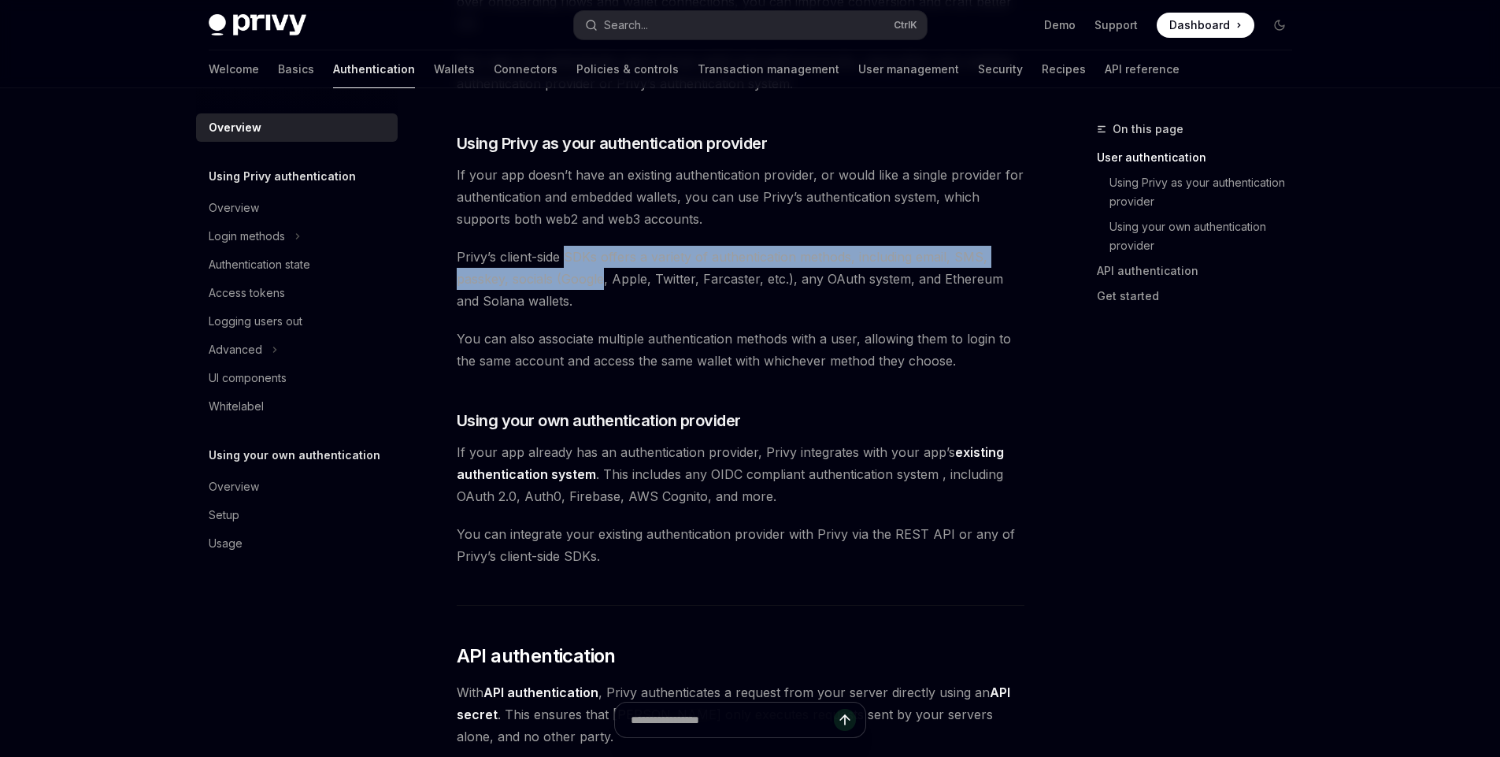  What do you see at coordinates (598, 420) in the screenshot?
I see `span: Using your own authentication provider` at bounding box center [598, 420].